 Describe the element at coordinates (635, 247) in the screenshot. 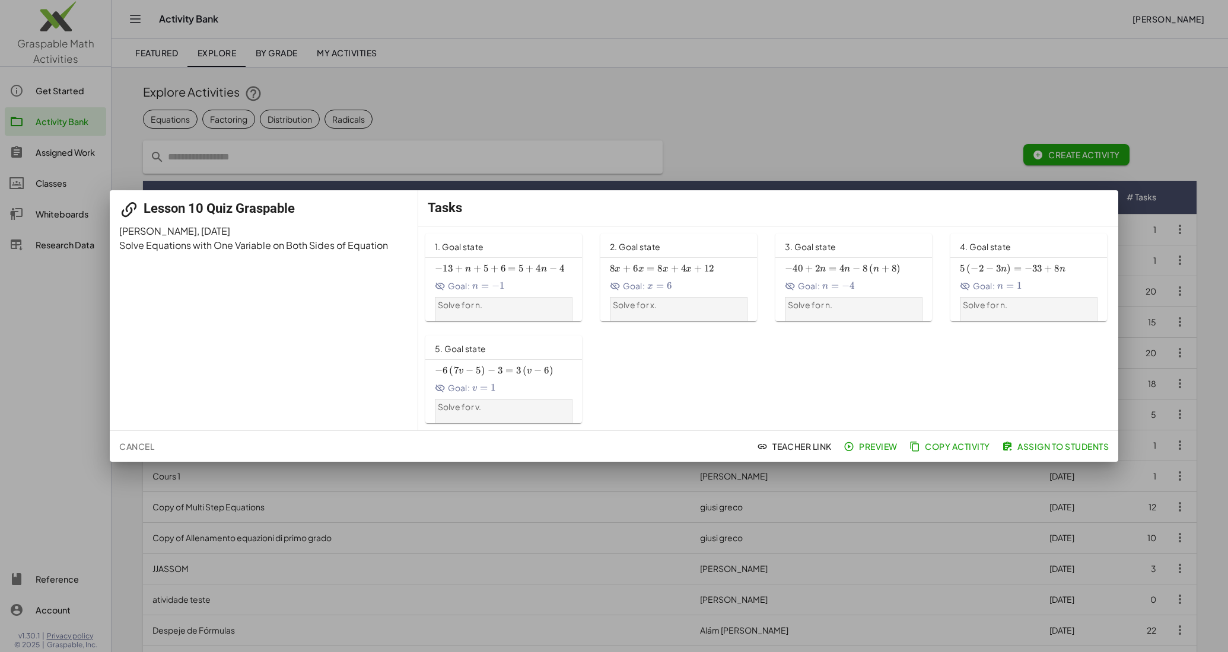

I see `span: 2. Goal state` at that location.